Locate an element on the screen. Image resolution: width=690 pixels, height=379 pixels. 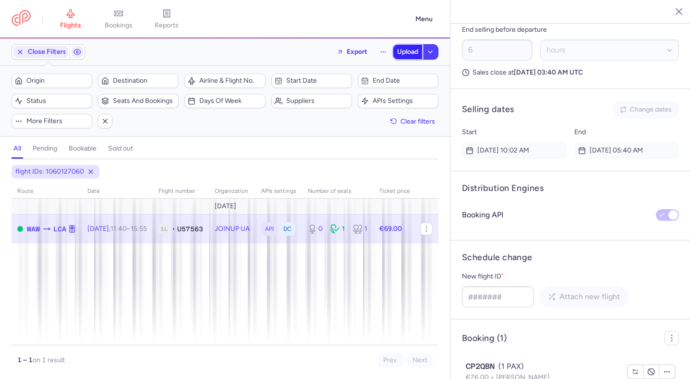
span: flights is located at coordinates (71, 25).